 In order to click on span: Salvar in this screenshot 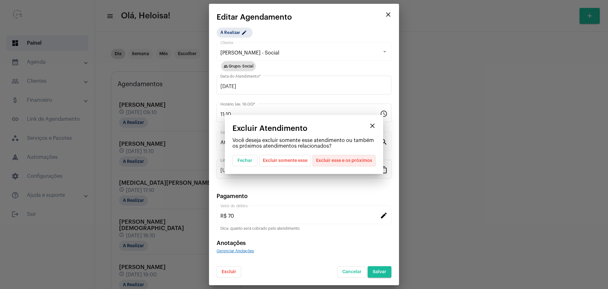, I will do `click(379, 272)`.